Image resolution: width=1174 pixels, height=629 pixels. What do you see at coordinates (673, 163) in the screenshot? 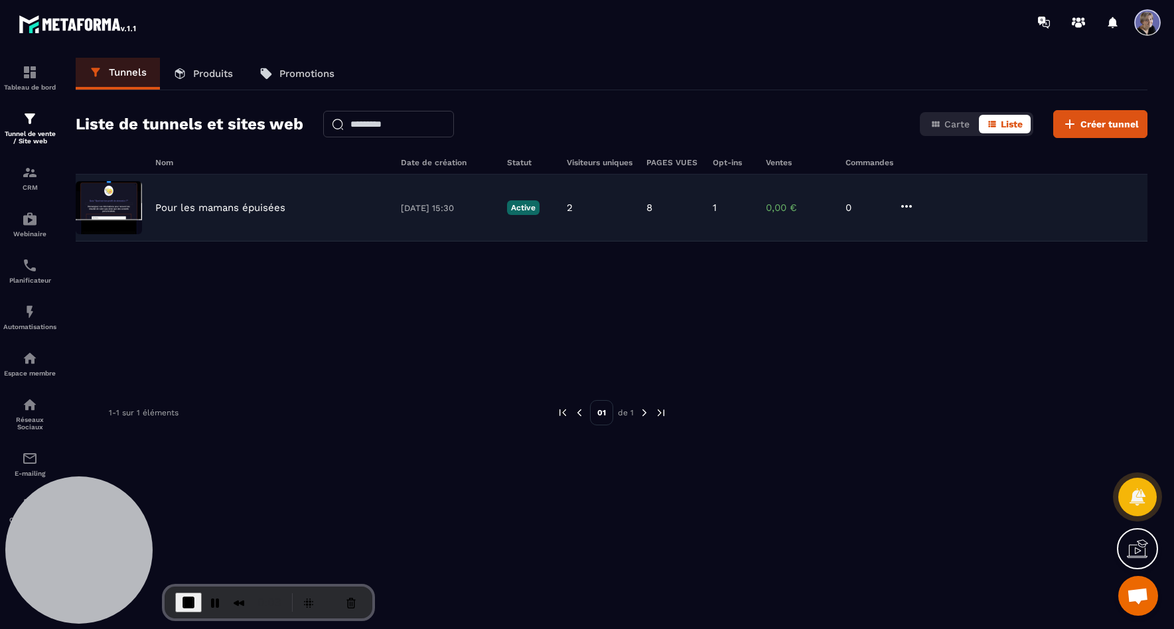
I see `h6: PAGES VUES` at bounding box center [673, 163].